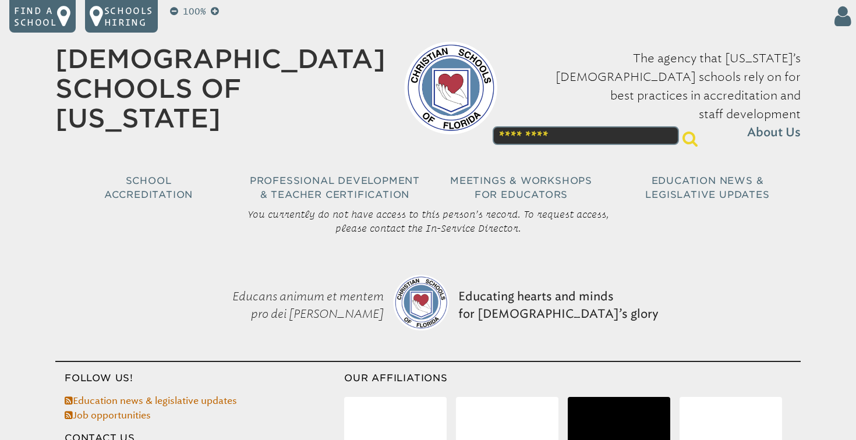 Image resolution: width=856 pixels, height=440 pixels. I want to click on p: Schools Hiring, so click(129, 16).